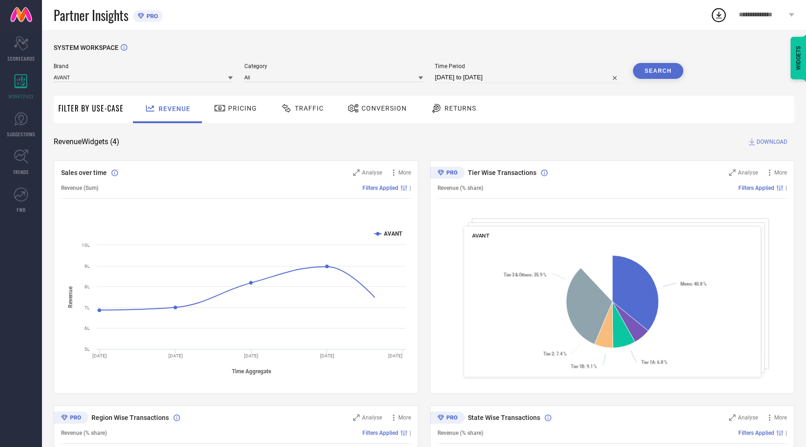 This screenshot has height=447, width=806. I want to click on span: Returns, so click(460, 108).